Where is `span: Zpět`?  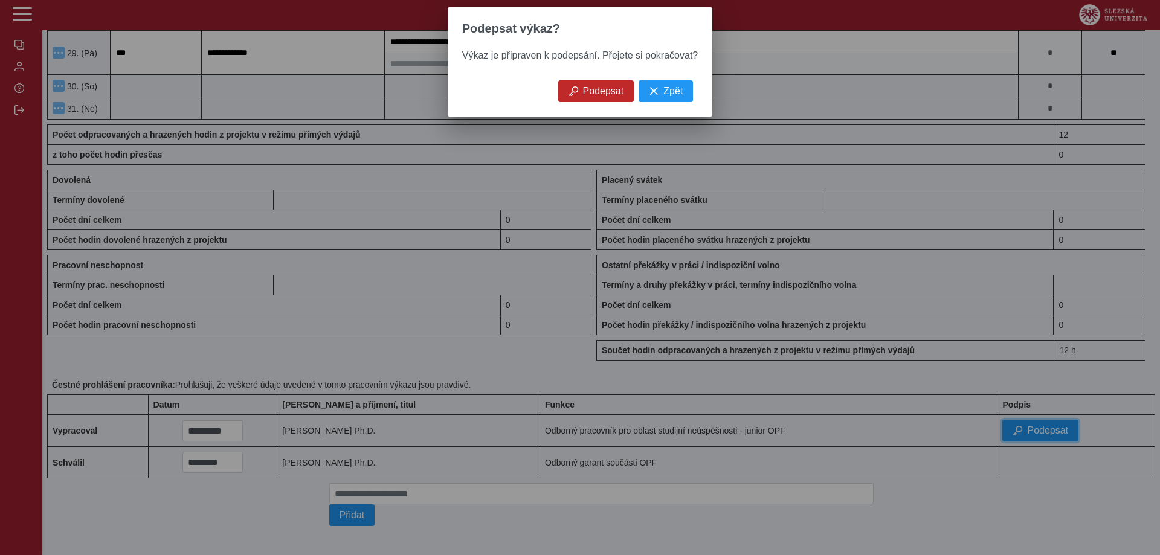 span: Zpět is located at coordinates (673, 91).